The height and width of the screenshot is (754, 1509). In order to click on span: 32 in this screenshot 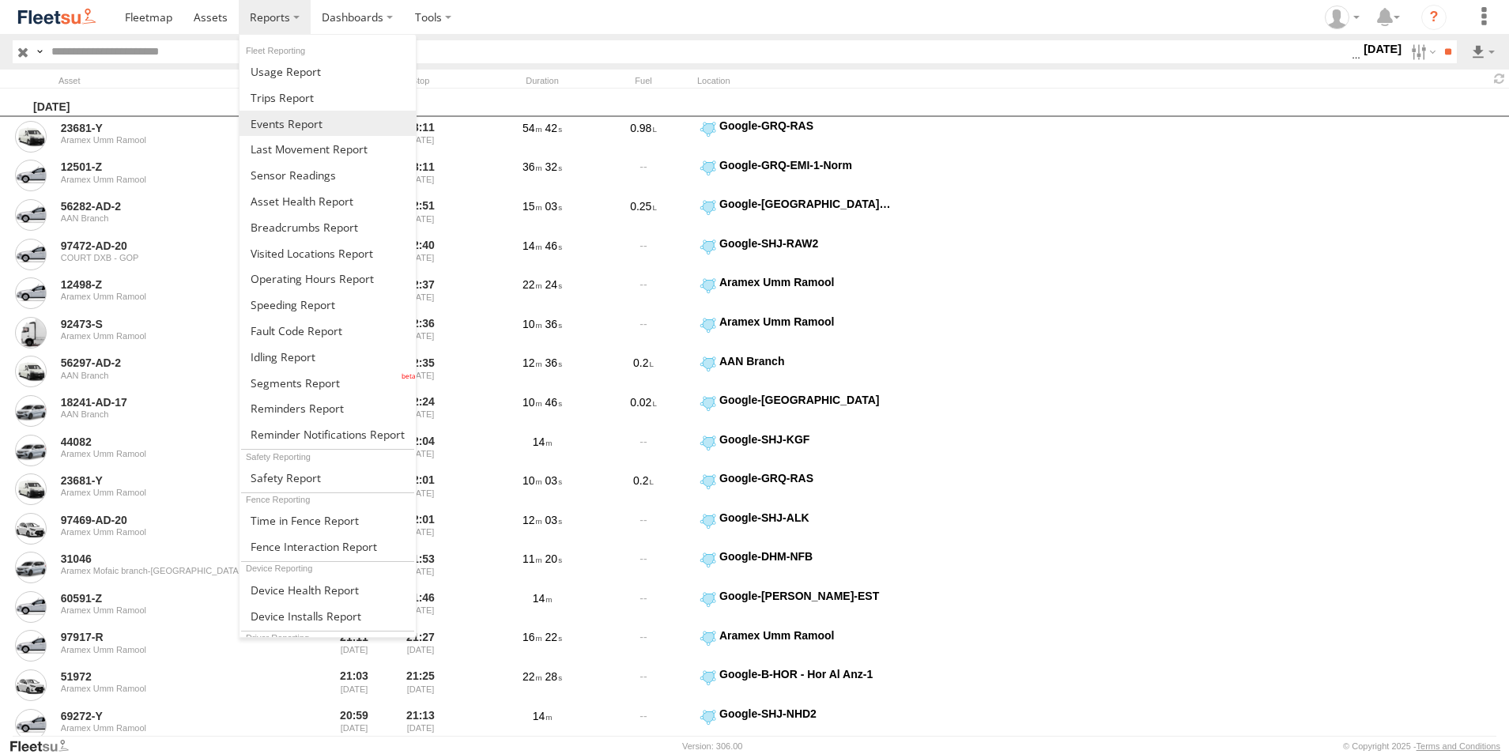, I will do `click(553, 167)`.